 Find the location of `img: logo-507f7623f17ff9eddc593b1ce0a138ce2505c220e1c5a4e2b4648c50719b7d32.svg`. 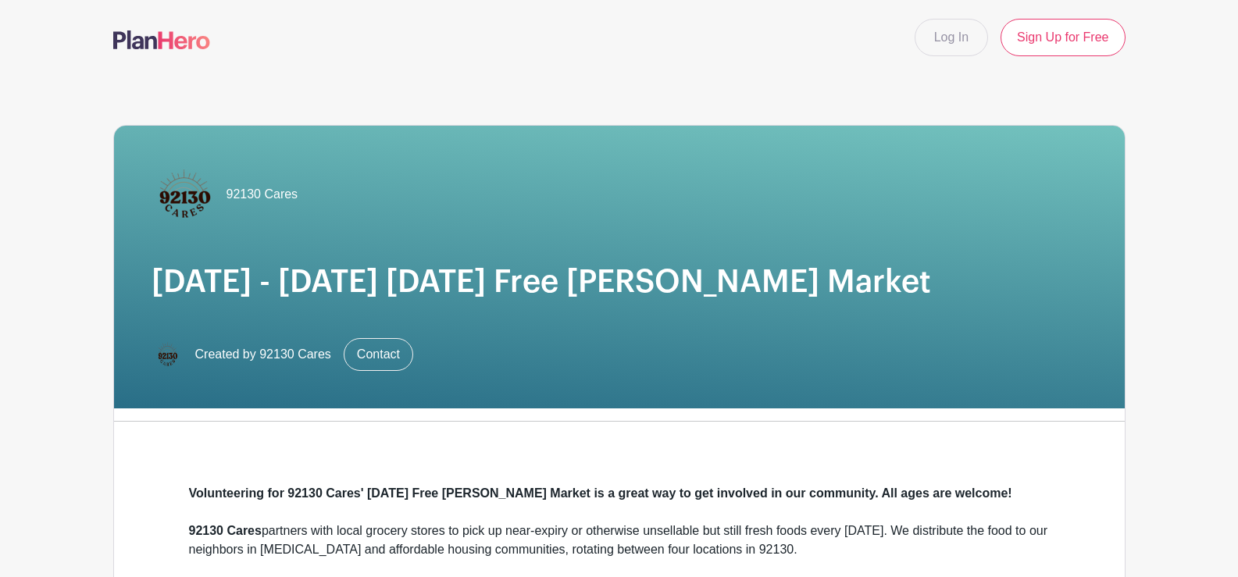

img: logo-507f7623f17ff9eddc593b1ce0a138ce2505c220e1c5a4e2b4648c50719b7d32.svg is located at coordinates (162, 40).